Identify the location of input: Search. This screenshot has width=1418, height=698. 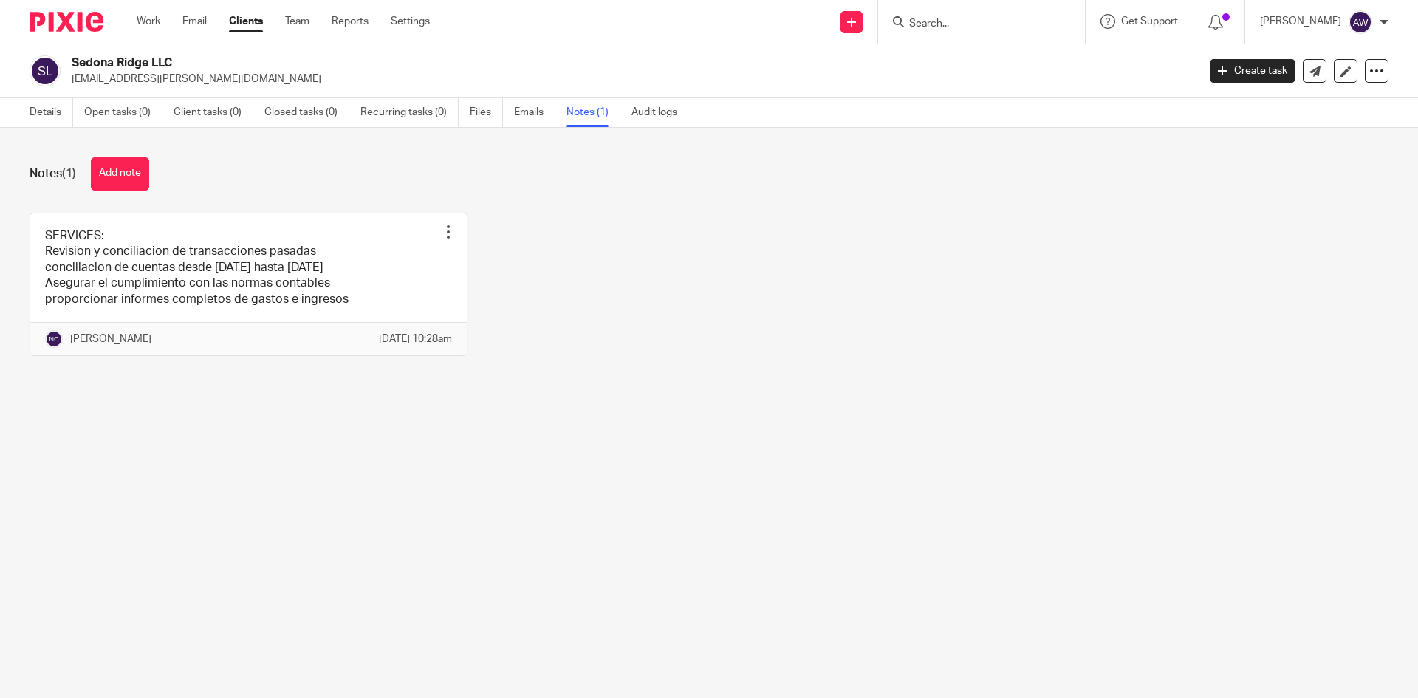
(974, 24).